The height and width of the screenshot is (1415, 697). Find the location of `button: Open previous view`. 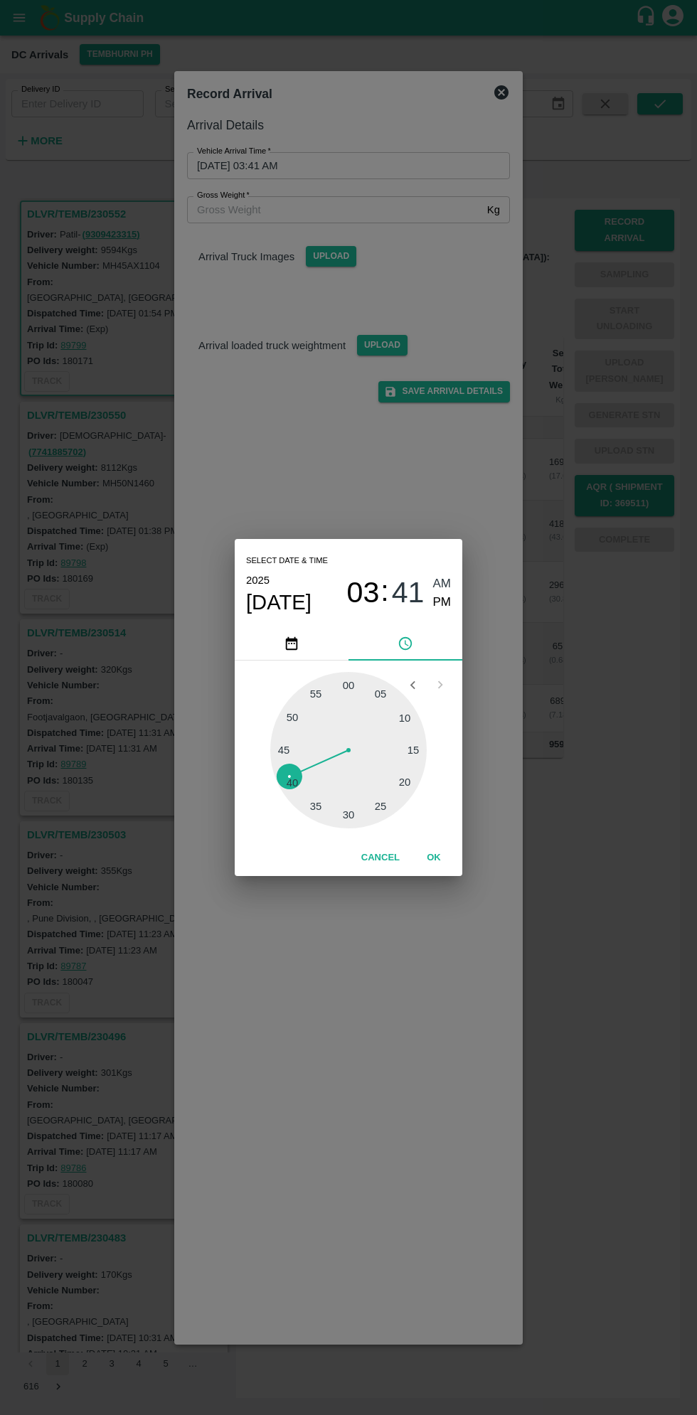

button: Open previous view is located at coordinates (412, 685).